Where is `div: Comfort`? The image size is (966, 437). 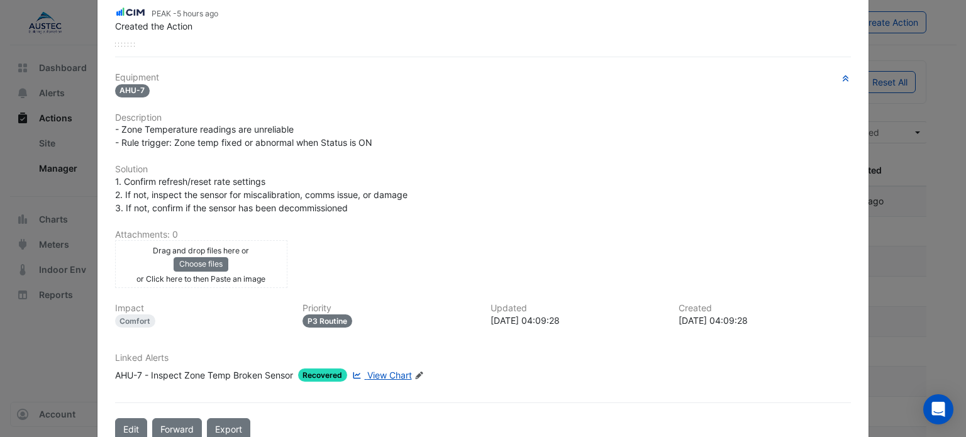
div: Comfort is located at coordinates (135, 321).